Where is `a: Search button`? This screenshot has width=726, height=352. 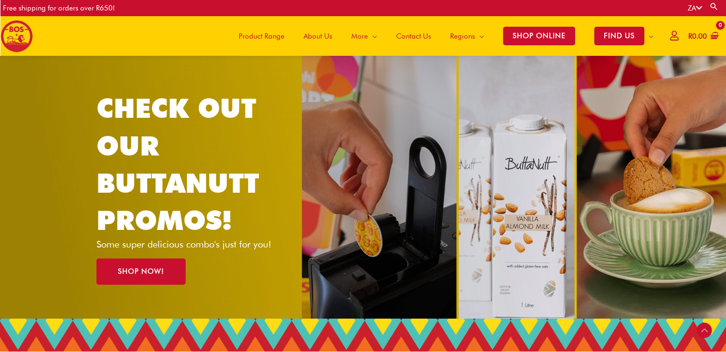 a: Search button is located at coordinates (714, 6).